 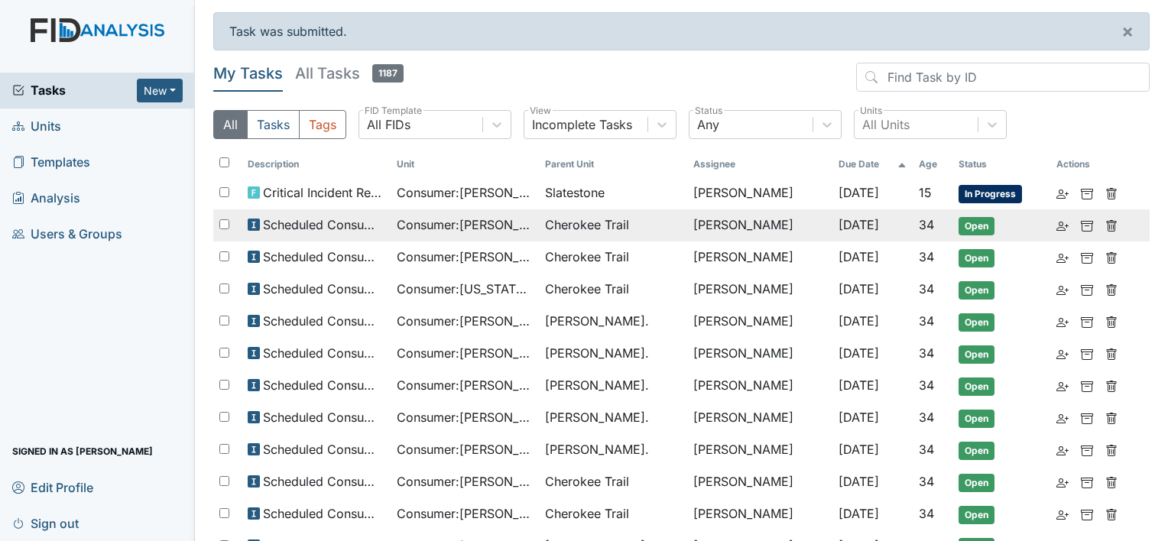 What do you see at coordinates (45, 523) in the screenshot?
I see `span: Sign out` at bounding box center [45, 523].